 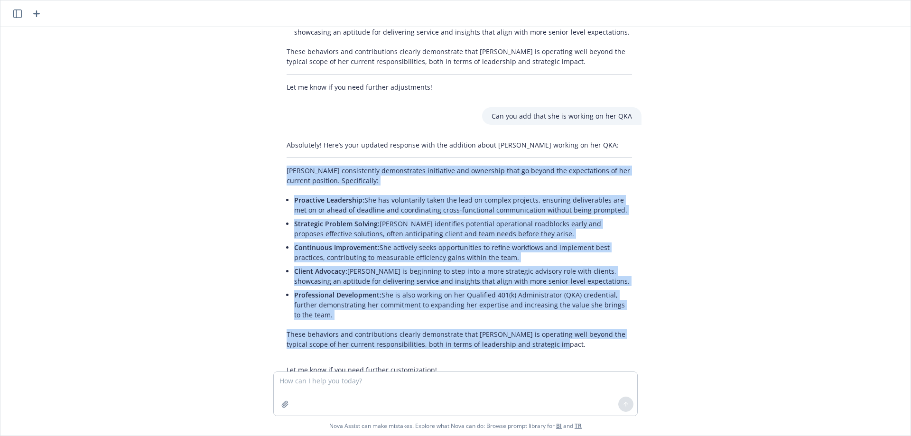 What do you see at coordinates (337, 247) in the screenshot?
I see `span: Continuous Improvement:` at bounding box center [337, 247].